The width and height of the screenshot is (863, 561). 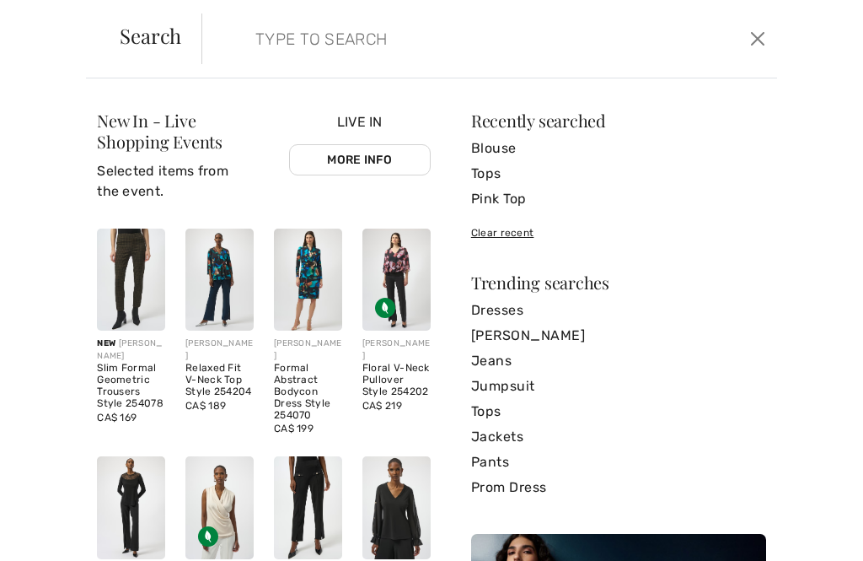 I want to click on div: Live In, so click(x=360, y=164).